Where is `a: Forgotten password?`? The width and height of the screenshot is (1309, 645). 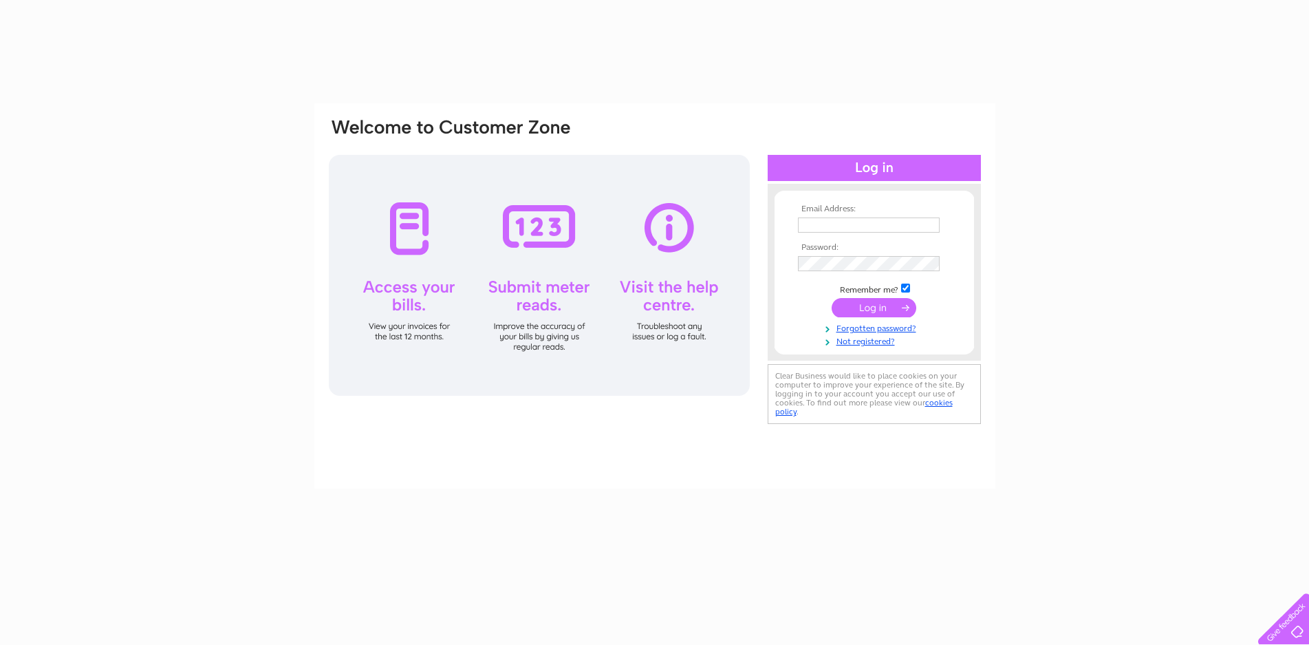 a: Forgotten password? is located at coordinates (876, 327).